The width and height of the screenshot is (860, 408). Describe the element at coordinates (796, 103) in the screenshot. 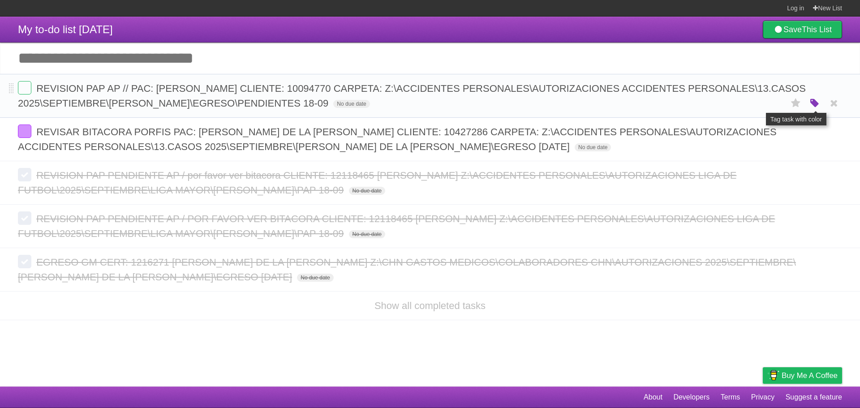

I see `label: Star task` at that location.